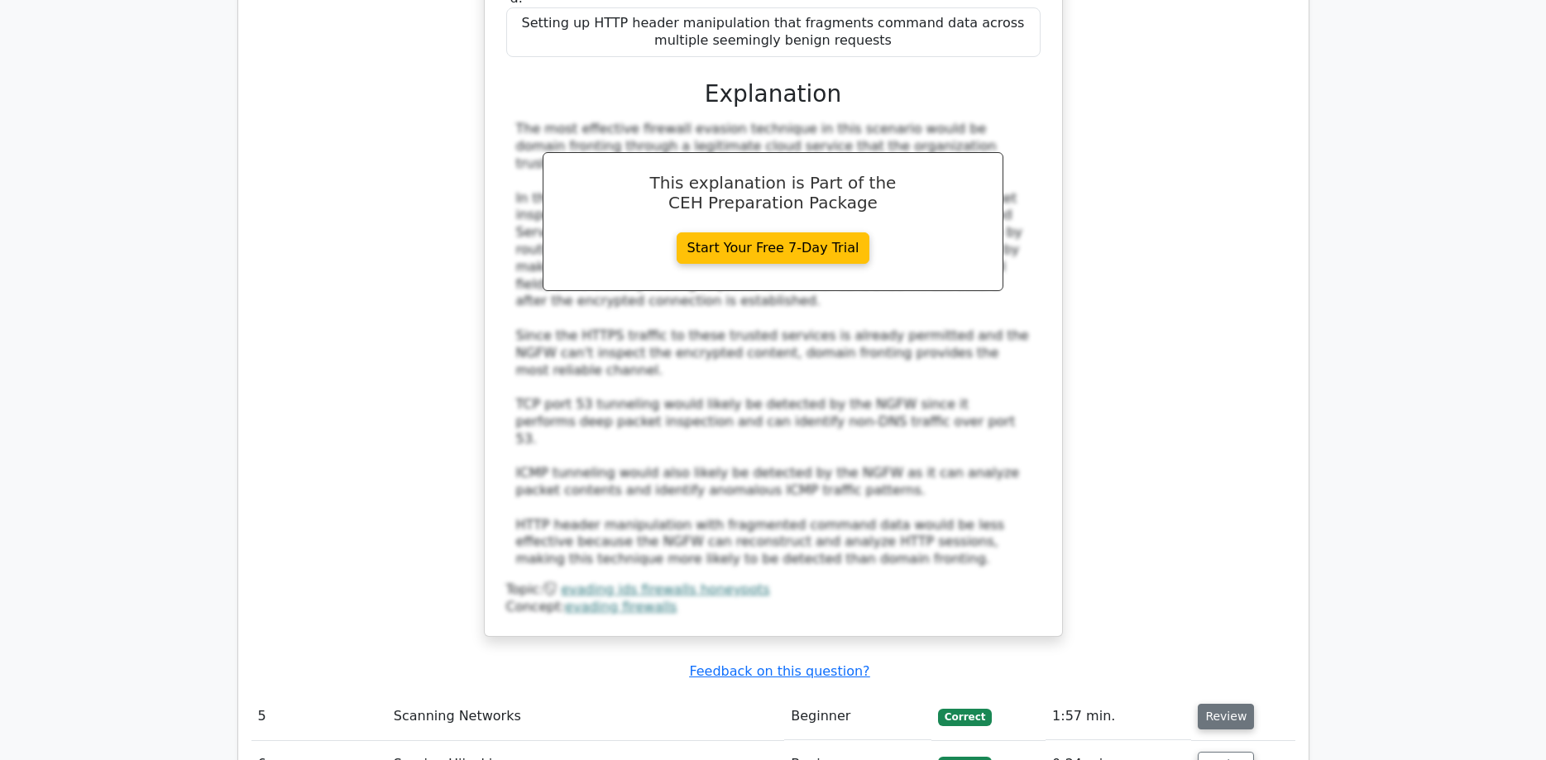 The image size is (1546, 760). What do you see at coordinates (665, 589) in the screenshot?
I see `a: evading ids firewalls honeypots` at bounding box center [665, 589].